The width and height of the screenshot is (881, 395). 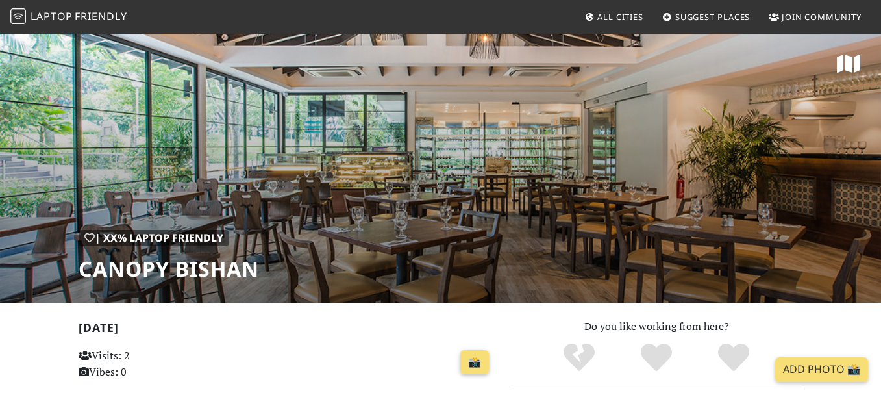 What do you see at coordinates (69, 17) in the screenshot?
I see `a: LaptopFriendly LaptopFriendly` at bounding box center [69, 17].